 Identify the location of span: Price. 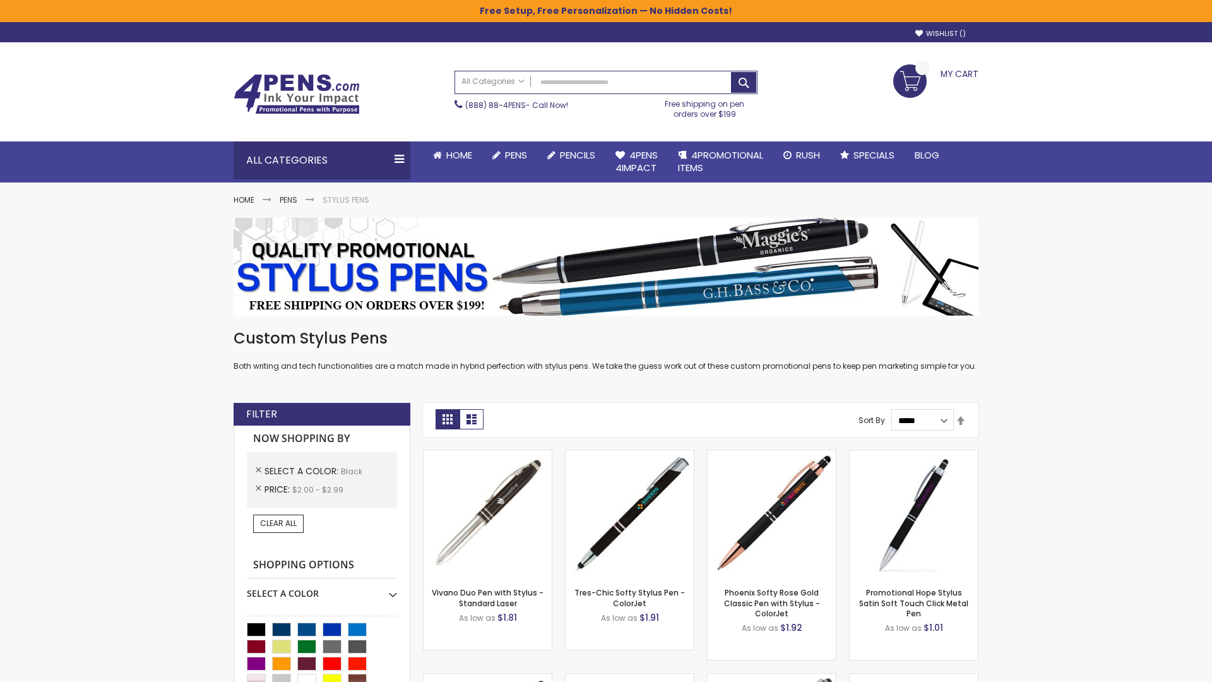
(278, 489).